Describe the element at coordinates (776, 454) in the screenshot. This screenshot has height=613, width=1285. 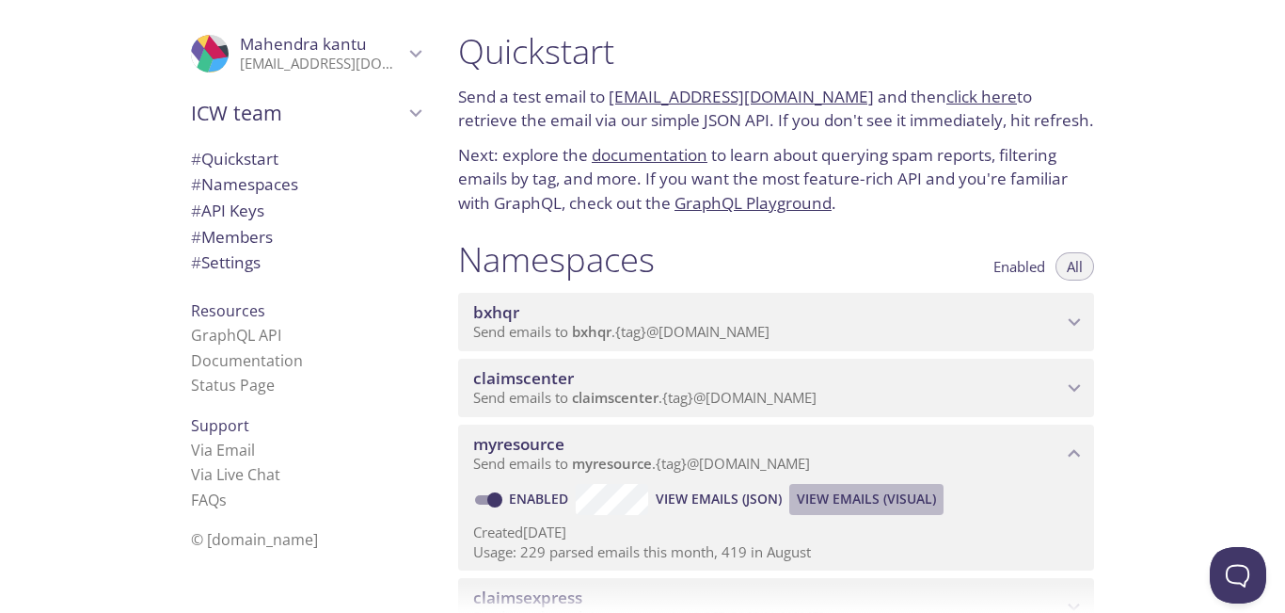
I see `div: myresource namespace` at that location.